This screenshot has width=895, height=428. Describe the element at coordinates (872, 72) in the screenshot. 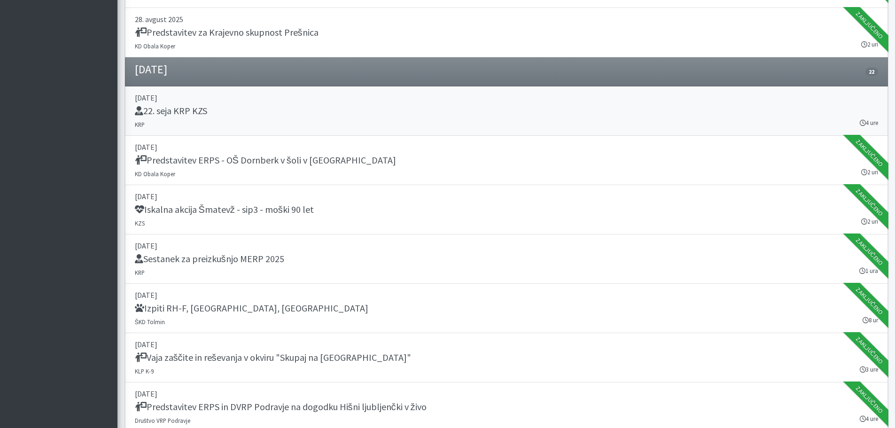

I see `span: 22` at that location.